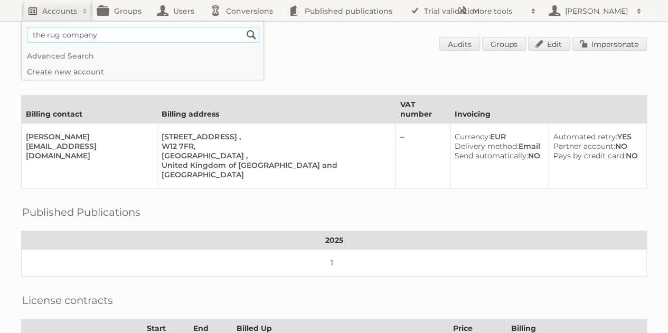 The image size is (668, 333). What do you see at coordinates (589, 156) in the screenshot?
I see `span: Pays by credit card:` at bounding box center [589, 156].